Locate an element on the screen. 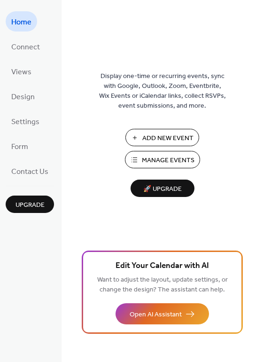 This screenshot has height=362, width=263. button: Open AI Assistant is located at coordinates (162, 314).